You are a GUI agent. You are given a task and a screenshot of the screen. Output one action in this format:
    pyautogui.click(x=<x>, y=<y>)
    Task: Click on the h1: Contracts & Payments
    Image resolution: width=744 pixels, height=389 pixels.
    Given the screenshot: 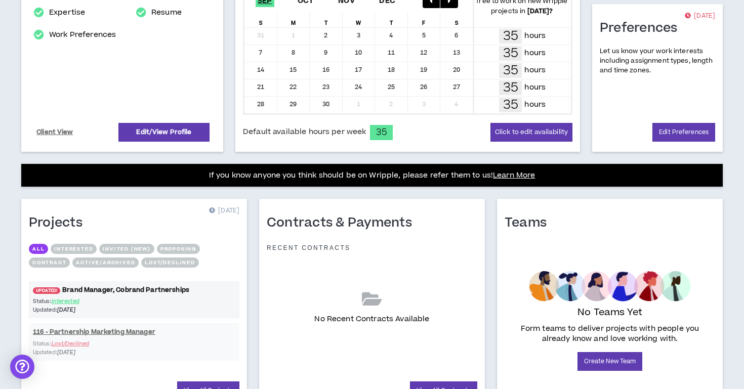 What is the action you would take?
    pyautogui.click(x=343, y=223)
    